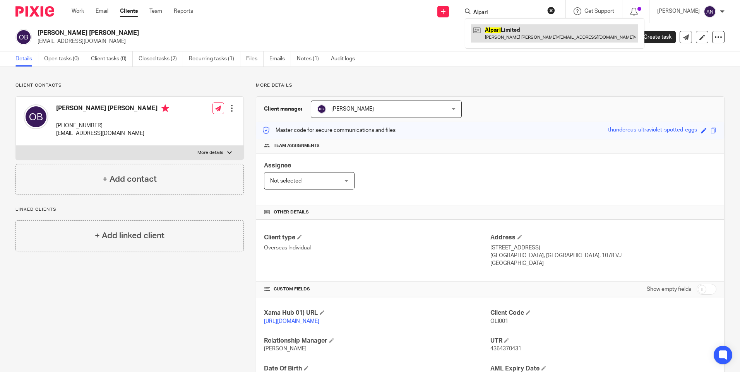 This screenshot has width=740, height=372. What do you see at coordinates (377, 313) in the screenshot?
I see `h4: Xama Hub 01) URL` at bounding box center [377, 313].